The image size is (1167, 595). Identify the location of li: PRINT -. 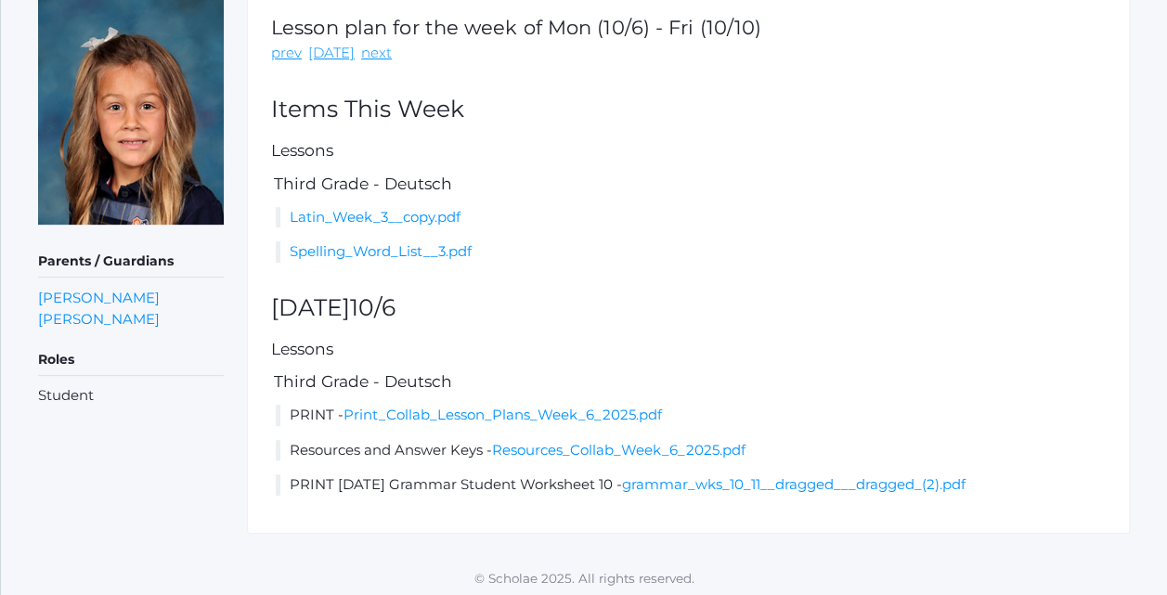
(691, 415).